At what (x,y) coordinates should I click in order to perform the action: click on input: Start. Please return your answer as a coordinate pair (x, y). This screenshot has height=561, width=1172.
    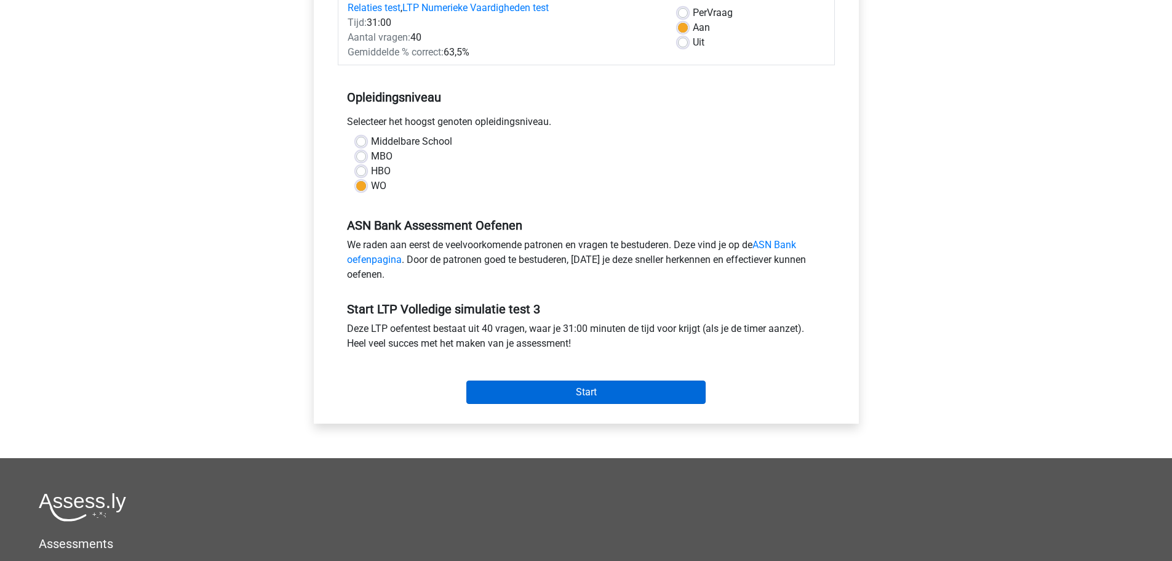
    Looking at the image, I should click on (586, 392).